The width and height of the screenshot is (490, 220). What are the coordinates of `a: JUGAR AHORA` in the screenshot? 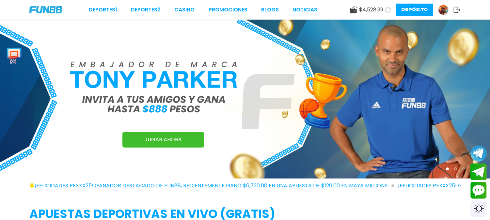 It's located at (163, 140).